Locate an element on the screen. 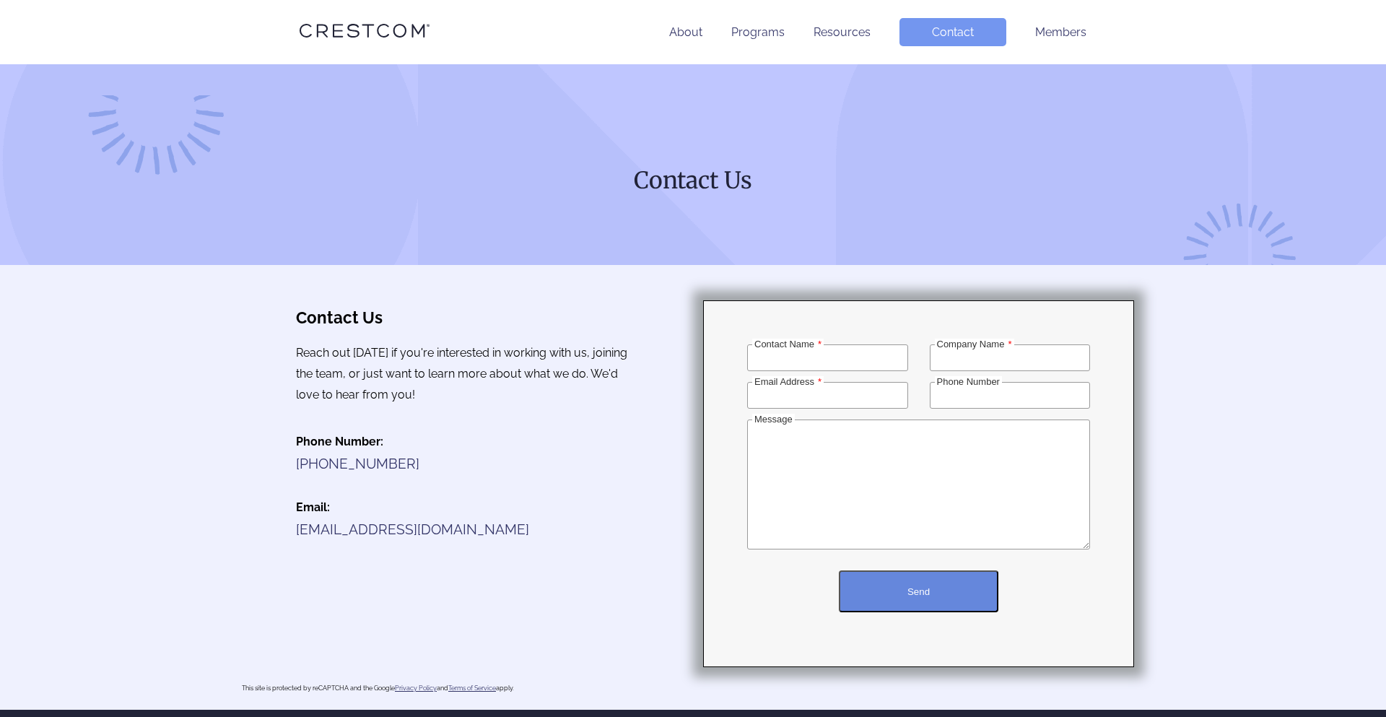 This screenshot has width=1386, height=717. h4: Phone Number: is located at coordinates (467, 441).